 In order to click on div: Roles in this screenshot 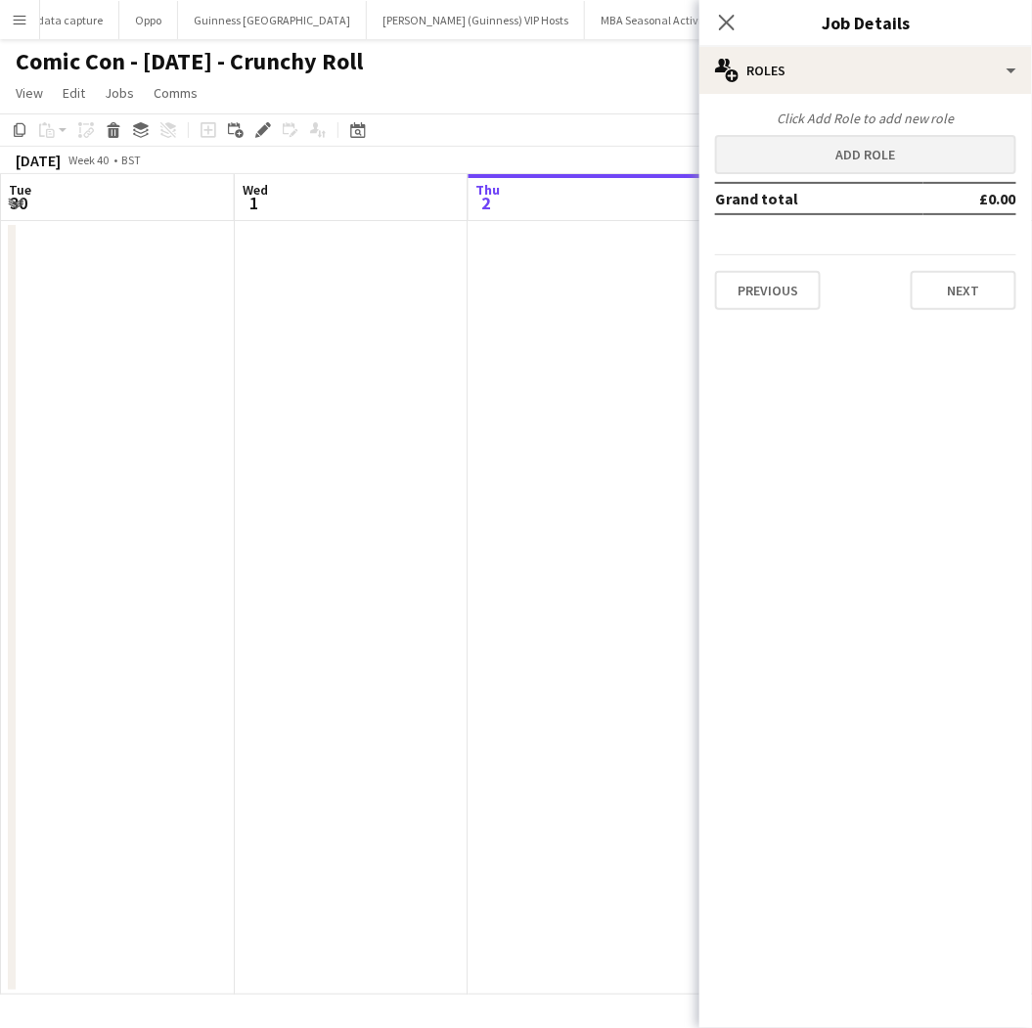, I will do `click(865, 70)`.